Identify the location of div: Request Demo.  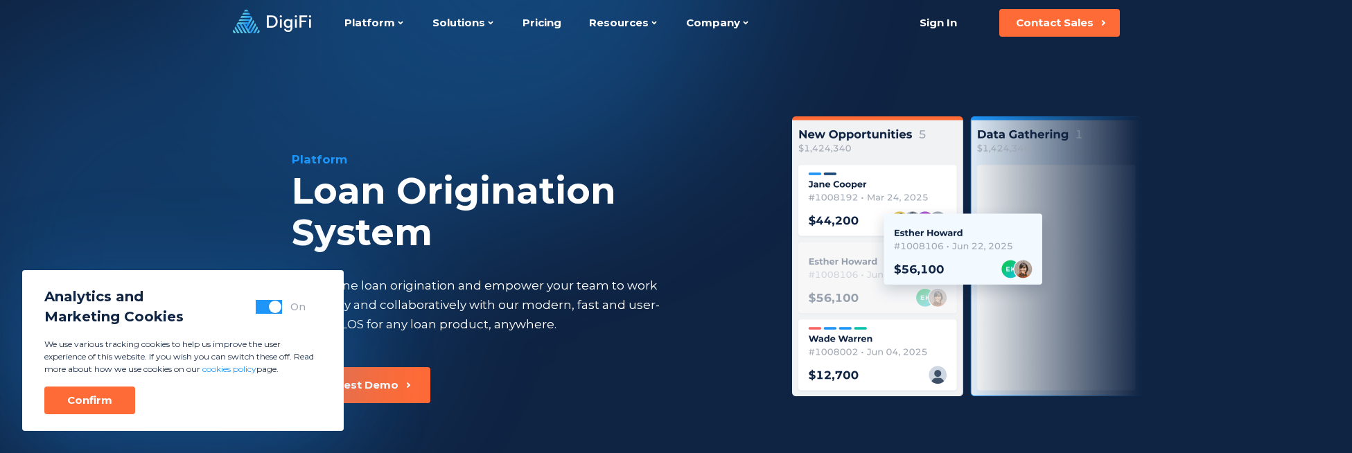
(356, 385).